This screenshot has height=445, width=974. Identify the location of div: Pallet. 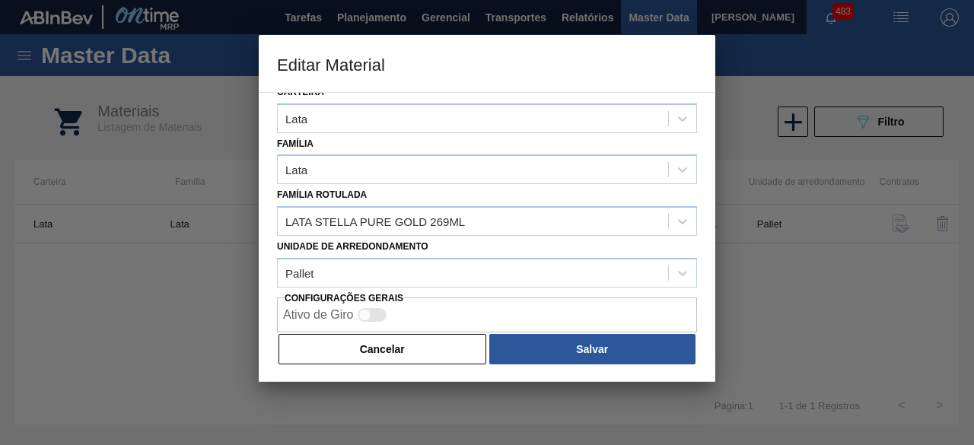
(300, 272).